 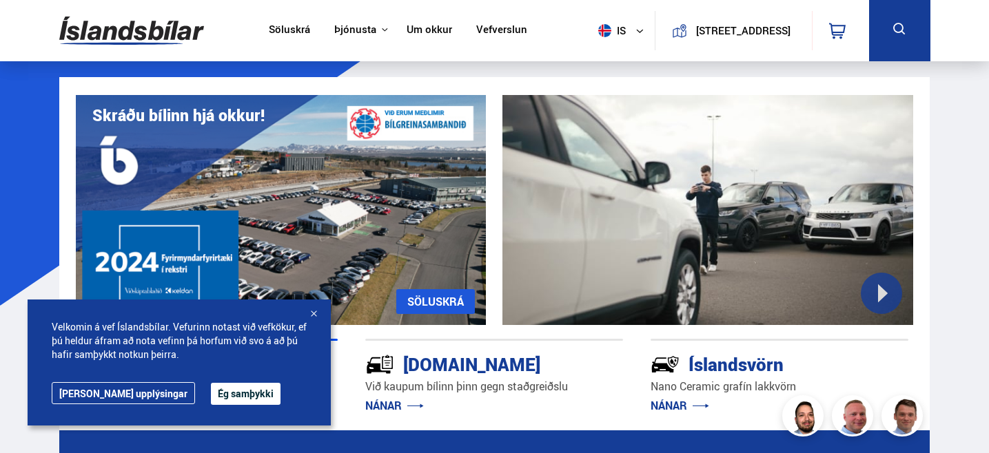 I want to click on img: siFngHWaQ9KaOqBr.png, so click(x=855, y=418).